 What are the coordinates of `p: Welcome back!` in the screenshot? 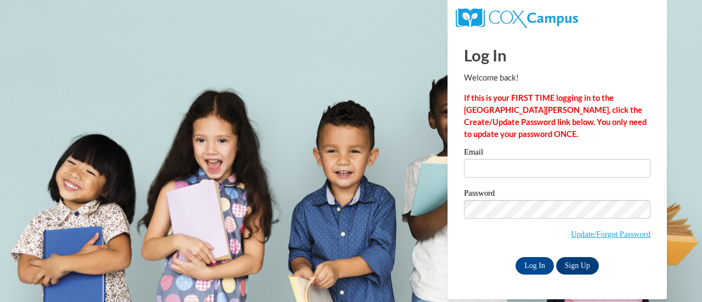 It's located at (557, 78).